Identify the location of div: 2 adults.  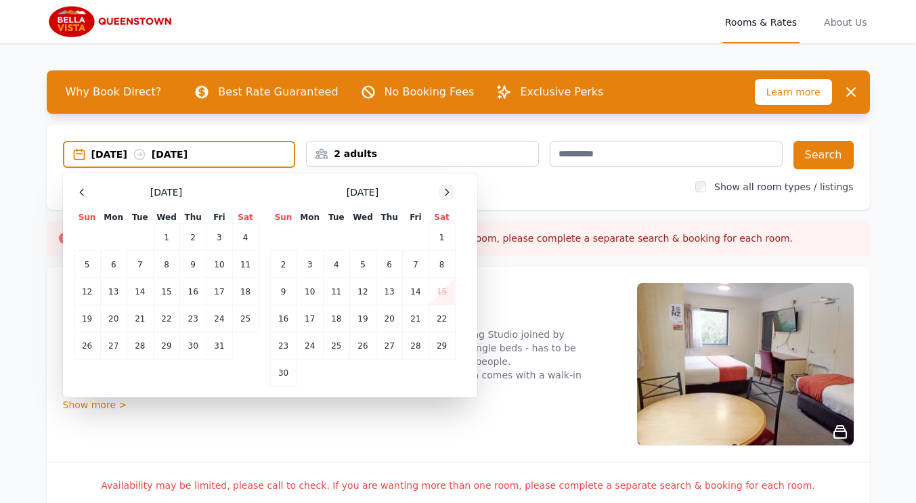
(423, 154).